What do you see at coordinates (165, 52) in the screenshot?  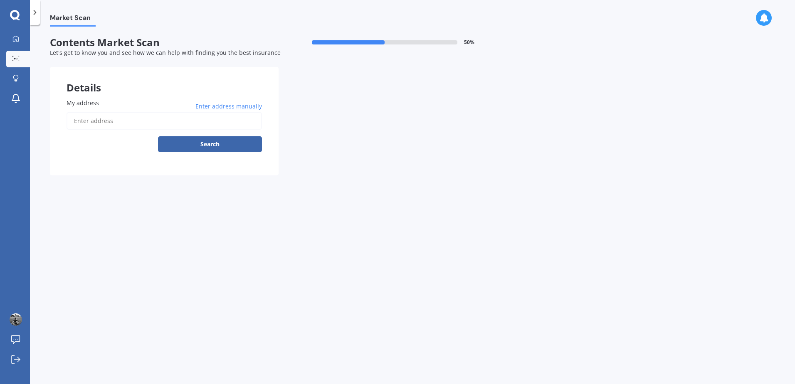 I see `span: Let's get to know you and see how we can help with finding you the best insurance` at bounding box center [165, 52].